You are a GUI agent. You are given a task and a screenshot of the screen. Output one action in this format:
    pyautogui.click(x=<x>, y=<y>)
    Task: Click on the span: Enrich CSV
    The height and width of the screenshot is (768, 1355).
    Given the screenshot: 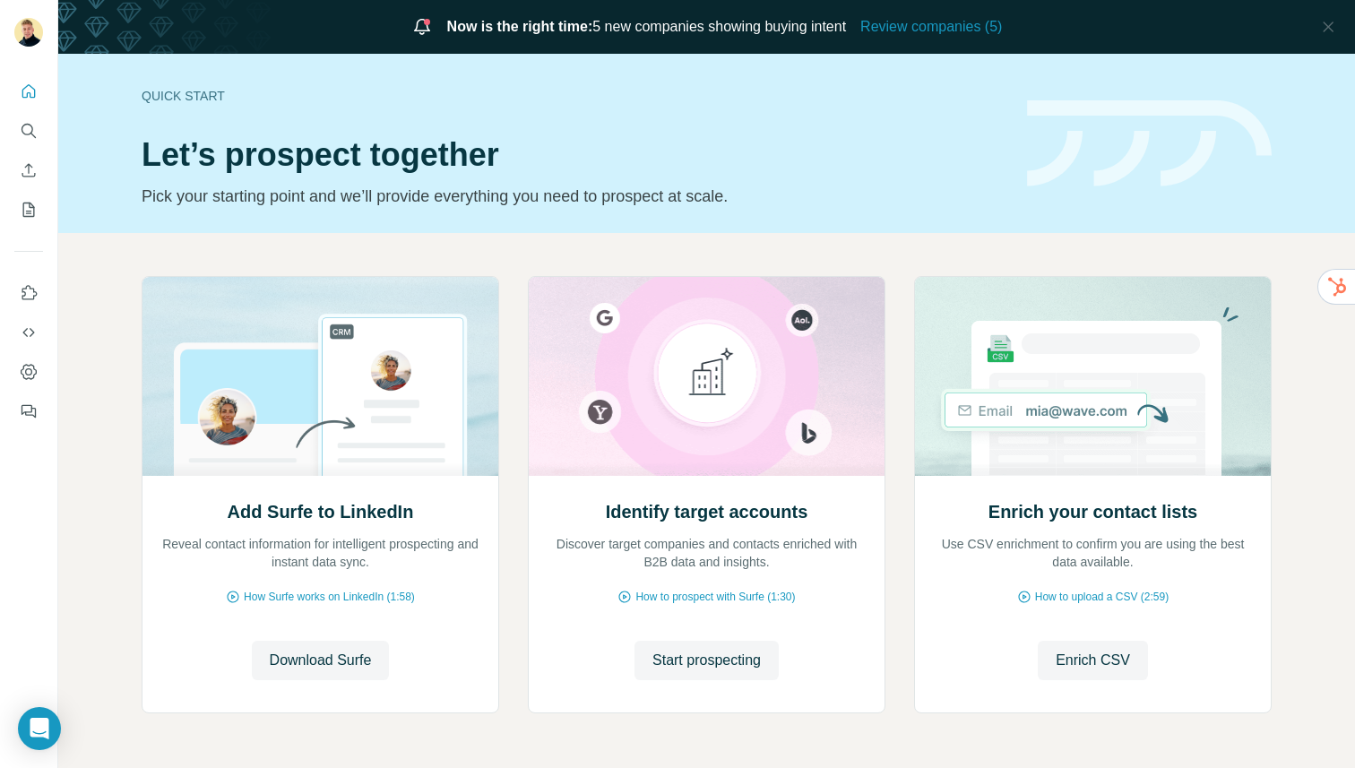 What is the action you would take?
    pyautogui.click(x=1093, y=661)
    